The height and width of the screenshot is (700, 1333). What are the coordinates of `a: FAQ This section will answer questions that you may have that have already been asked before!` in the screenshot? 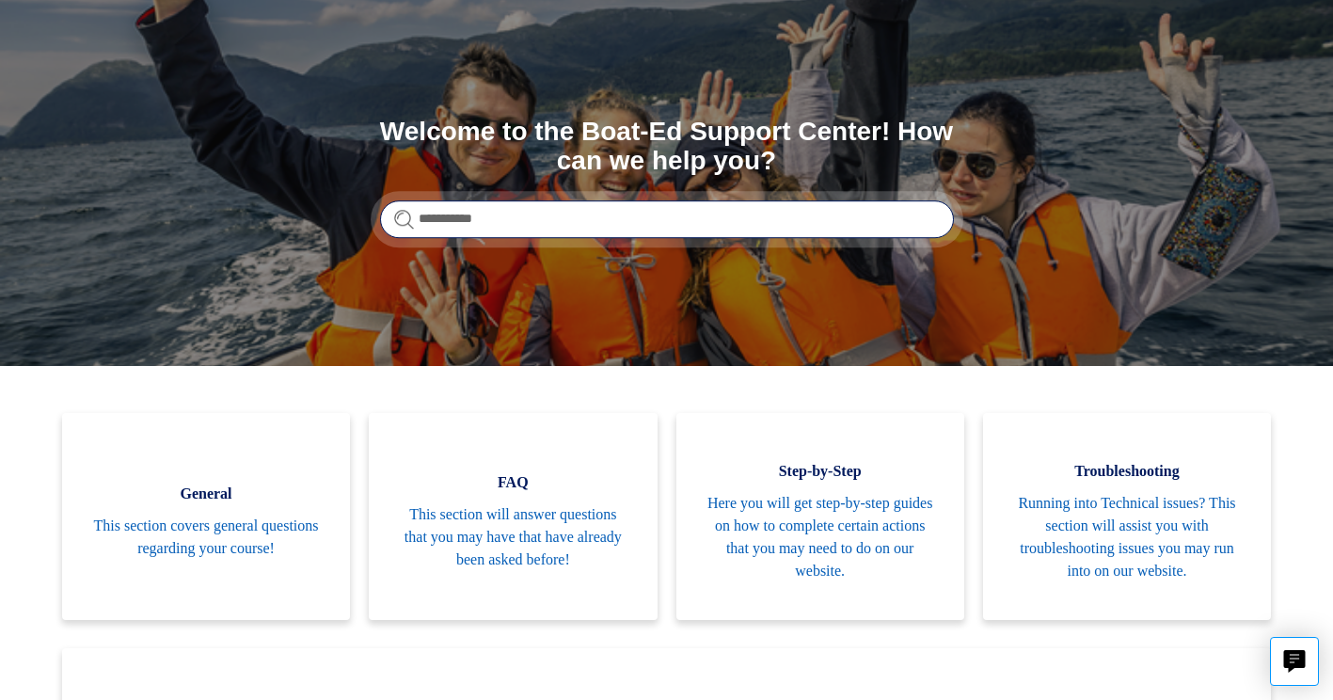 It's located at (513, 517).